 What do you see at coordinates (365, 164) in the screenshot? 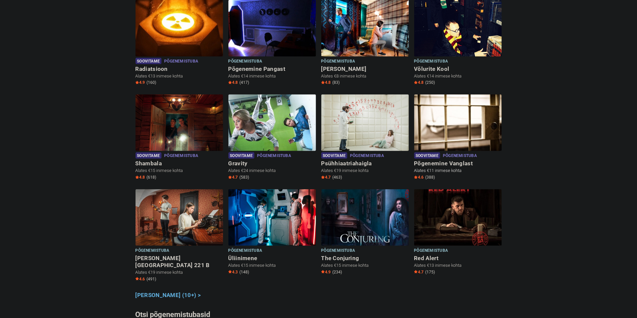
I see `h6: Psühhiaatriahaigla` at bounding box center [365, 164].